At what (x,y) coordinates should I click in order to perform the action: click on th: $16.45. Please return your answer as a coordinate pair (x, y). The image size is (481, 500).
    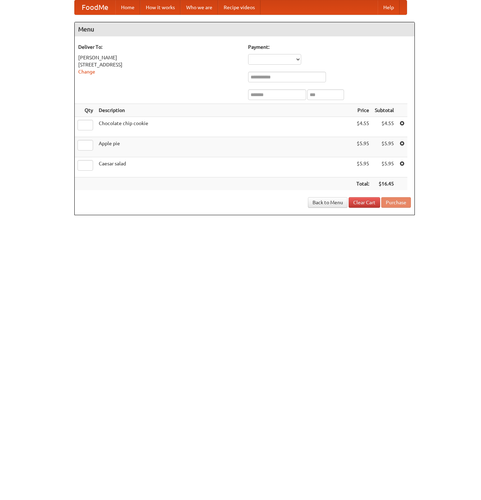
    Looking at the image, I should click on (384, 184).